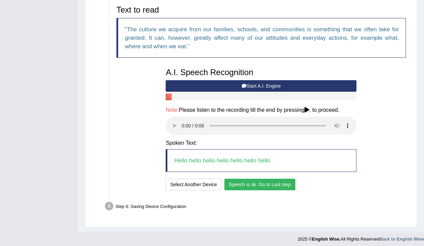 The image size is (424, 246). What do you see at coordinates (401, 238) in the screenshot?
I see `strong: Back to English Wise` at bounding box center [401, 238].